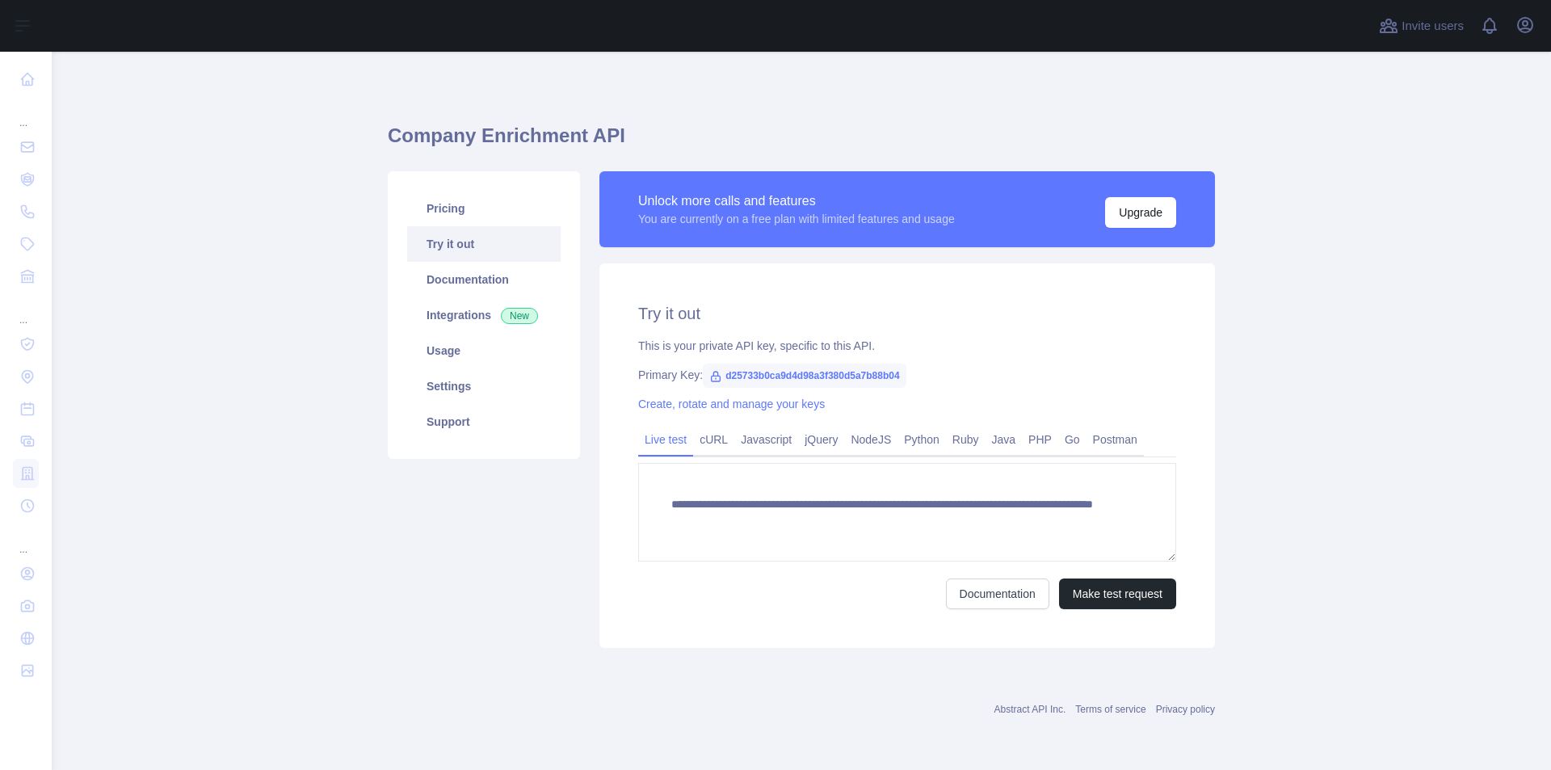 The image size is (1551, 770). I want to click on span: New, so click(519, 316).